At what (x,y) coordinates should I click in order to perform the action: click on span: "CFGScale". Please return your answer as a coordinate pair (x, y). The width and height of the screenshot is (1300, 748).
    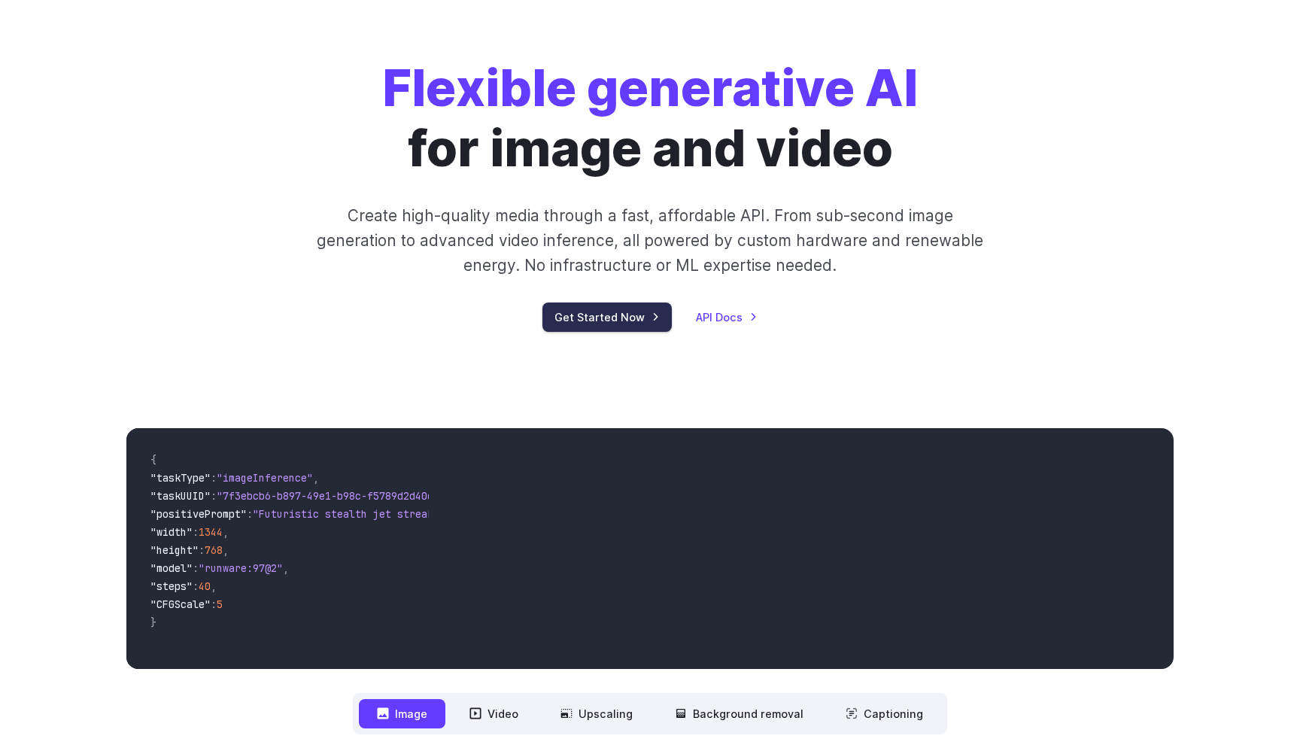
    Looking at the image, I should click on (181, 604).